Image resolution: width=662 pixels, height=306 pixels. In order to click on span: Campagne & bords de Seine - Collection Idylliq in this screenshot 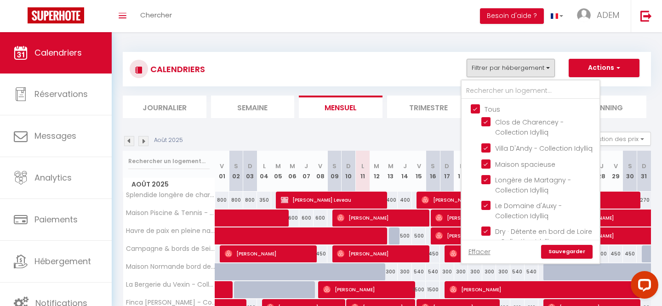, I will do `click(170, 249)`.